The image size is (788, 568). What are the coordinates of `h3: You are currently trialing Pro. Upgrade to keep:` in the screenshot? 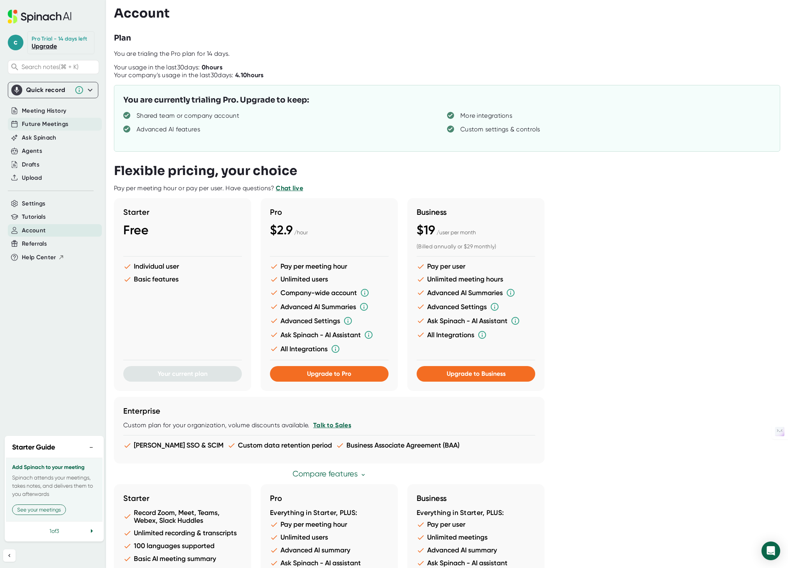 It's located at (216, 100).